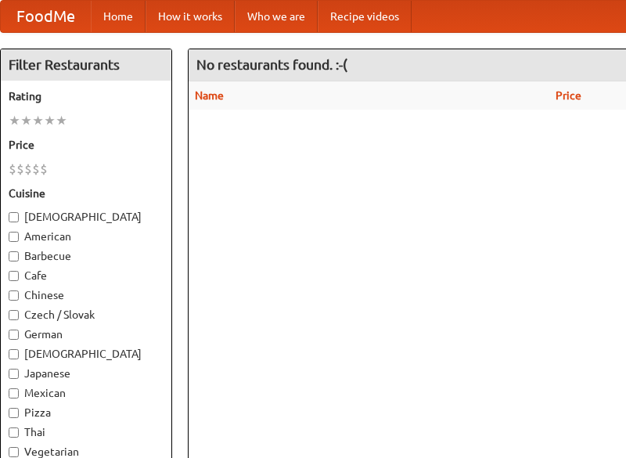 This screenshot has width=626, height=458. I want to click on input: German, so click(13, 334).